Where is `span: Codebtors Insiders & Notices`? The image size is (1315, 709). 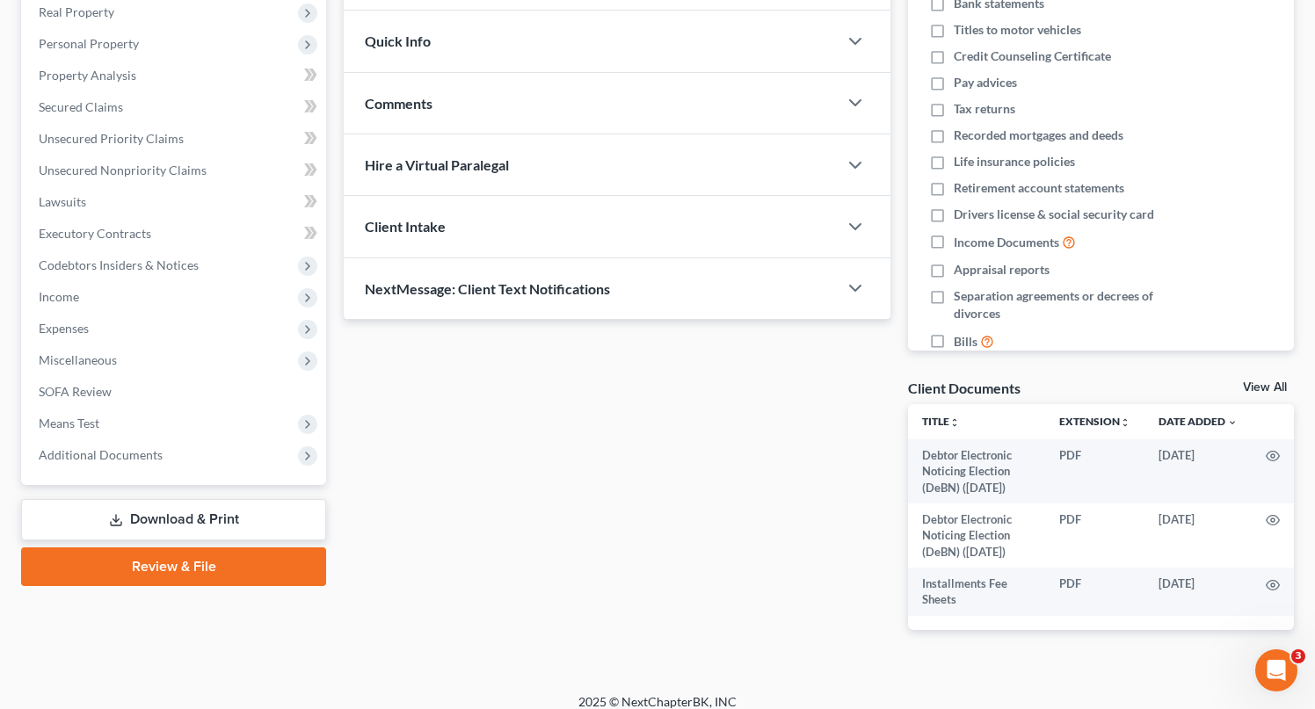
span: Codebtors Insiders & Notices is located at coordinates (119, 265).